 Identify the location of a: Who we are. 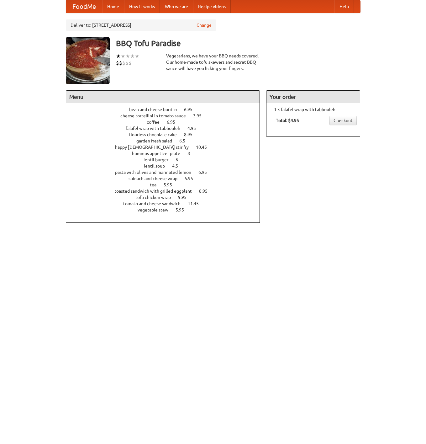
(177, 7).